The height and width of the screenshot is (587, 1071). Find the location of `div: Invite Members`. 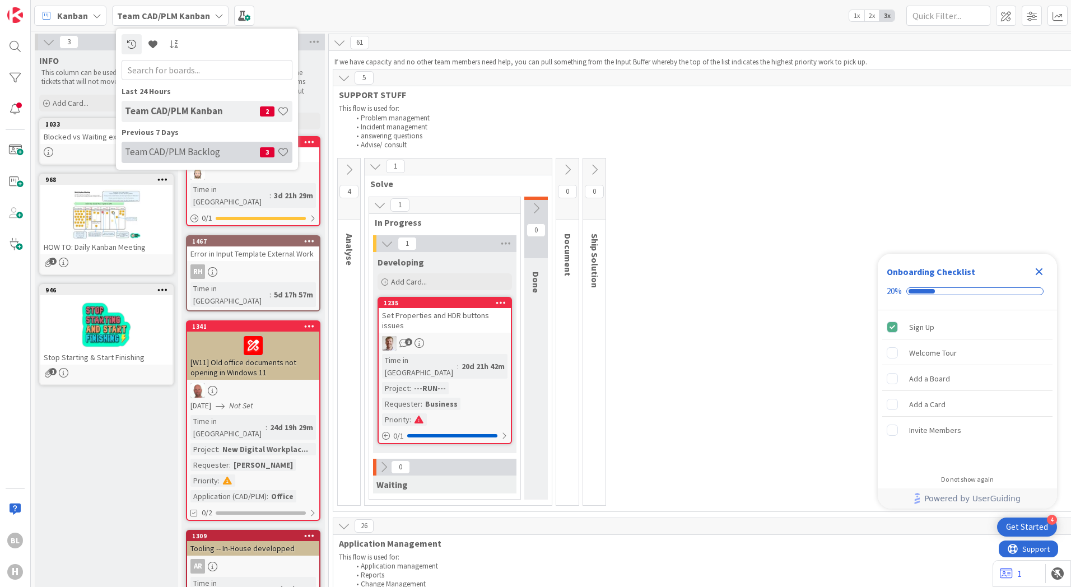

div: Invite Members is located at coordinates (935, 430).